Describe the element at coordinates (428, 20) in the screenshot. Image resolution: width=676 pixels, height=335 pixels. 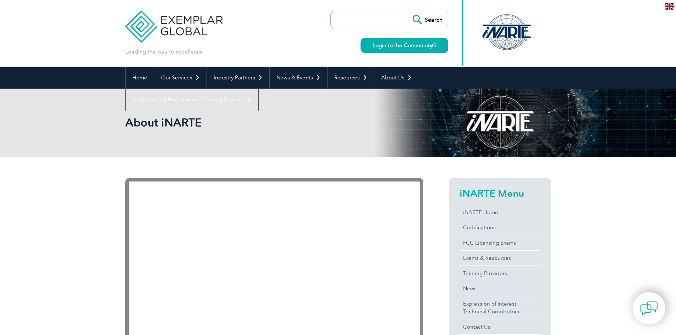
I see `input: Search` at that location.